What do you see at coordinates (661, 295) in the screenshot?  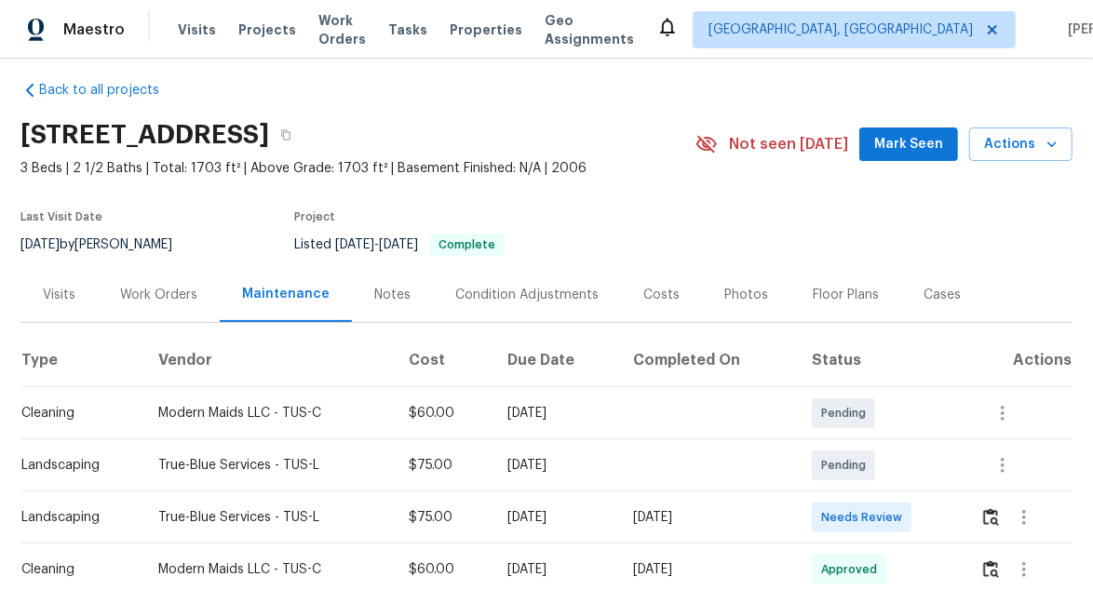 I see `div: Costs` at bounding box center [661, 295].